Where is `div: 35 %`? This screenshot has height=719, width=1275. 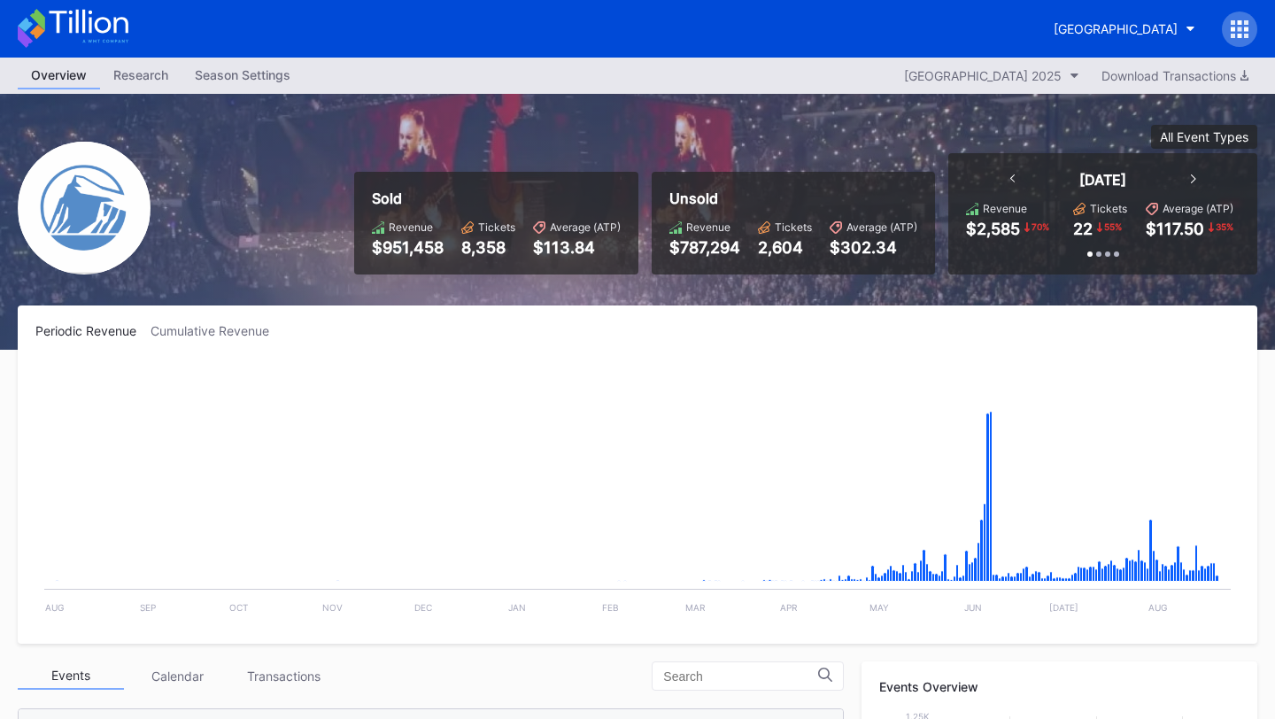 div: 35 % is located at coordinates (1224, 227).